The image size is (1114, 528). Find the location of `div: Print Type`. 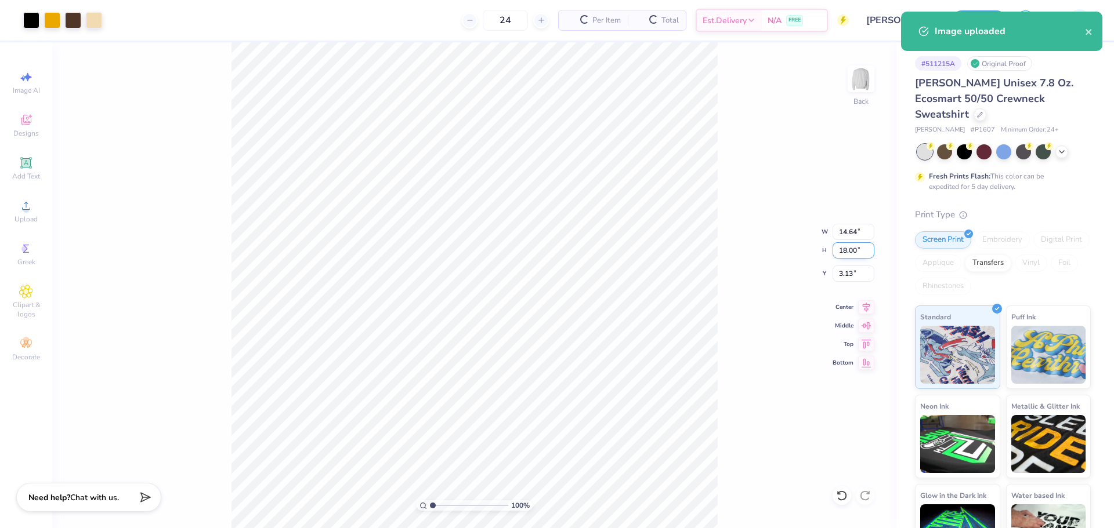

div: Print Type is located at coordinates (1002, 215).